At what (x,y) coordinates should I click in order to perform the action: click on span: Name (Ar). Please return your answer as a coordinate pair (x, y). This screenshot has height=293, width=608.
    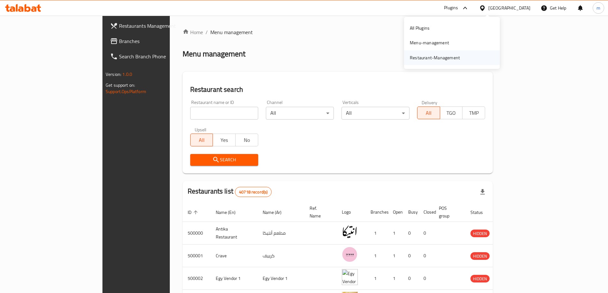
    Looking at the image, I should click on (276, 213).